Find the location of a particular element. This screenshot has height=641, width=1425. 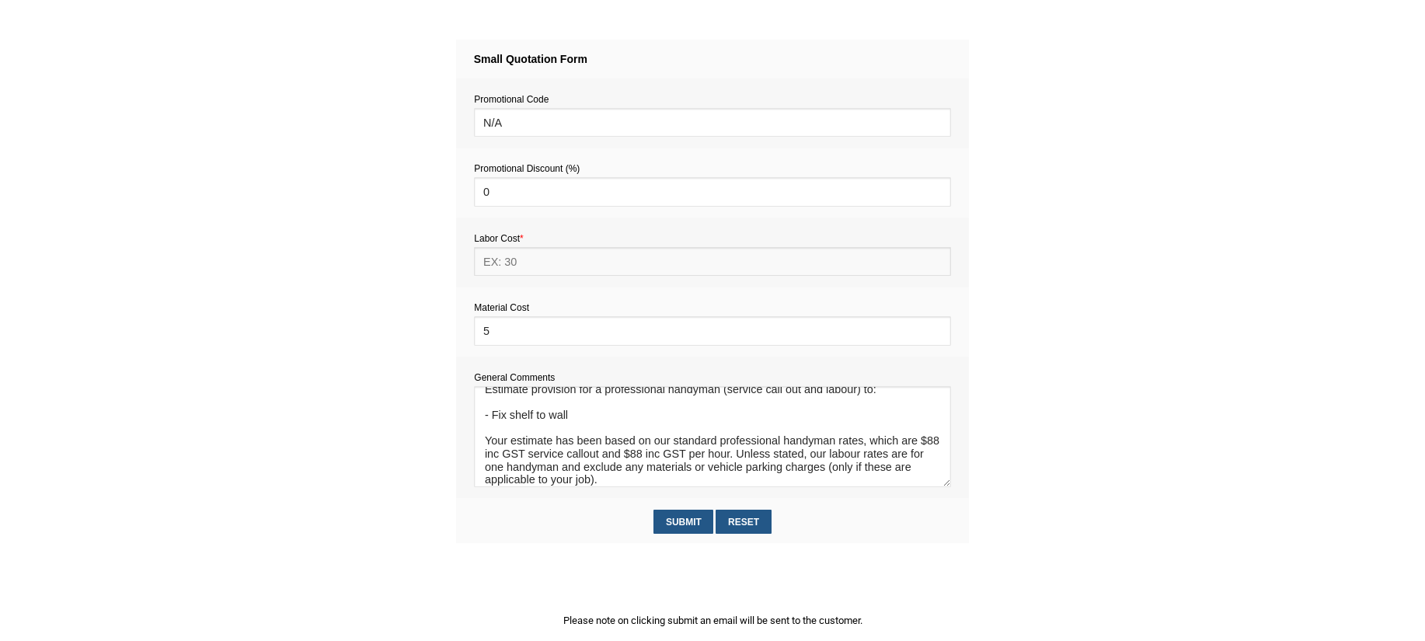

input: EX: 30 is located at coordinates (712, 261).